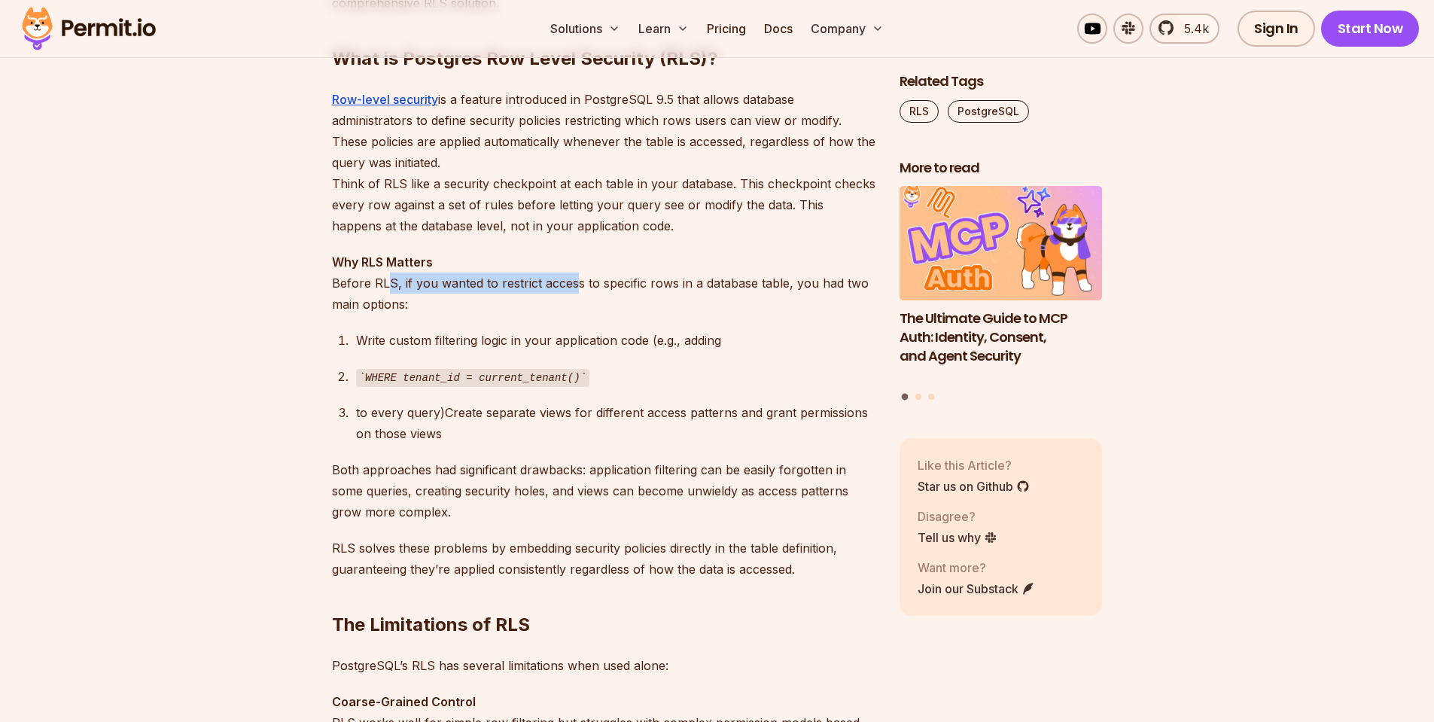  Describe the element at coordinates (1001, 294) in the screenshot. I see `div: Posts` at that location.